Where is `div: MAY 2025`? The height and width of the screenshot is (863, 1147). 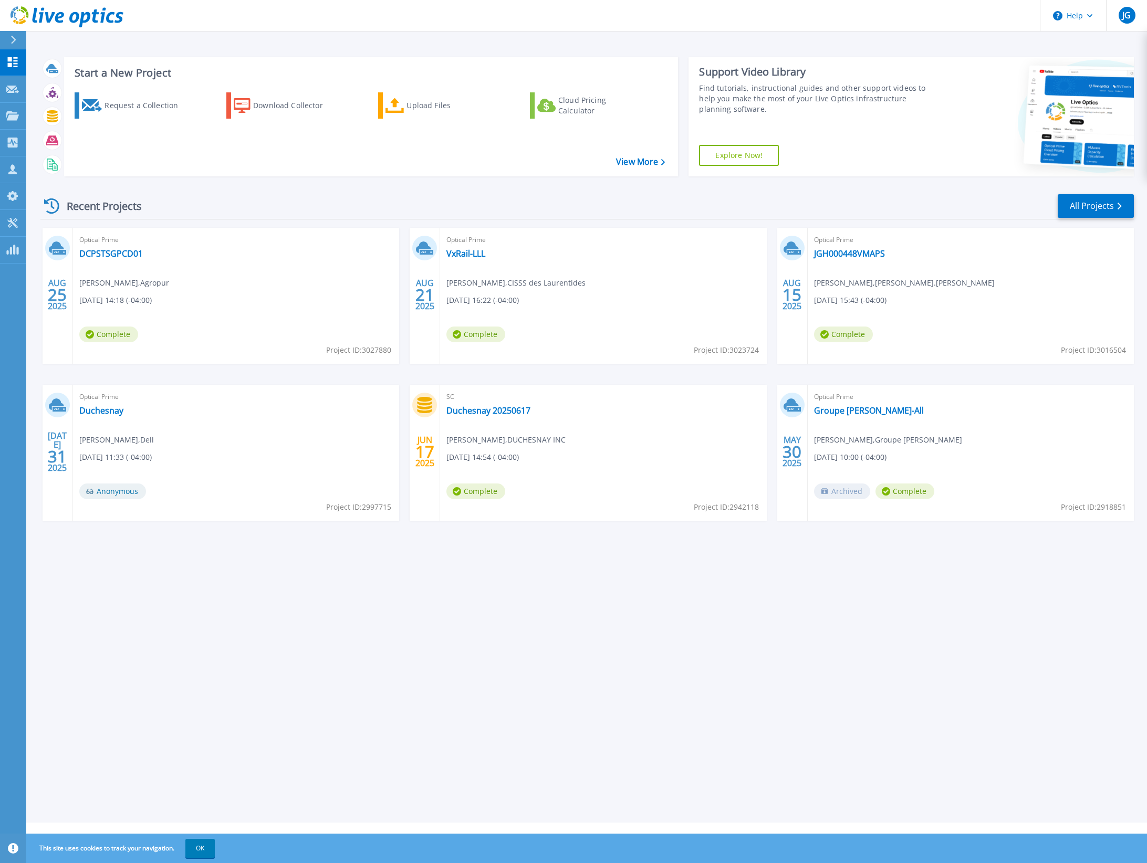
div: MAY 2025 is located at coordinates (792, 452).